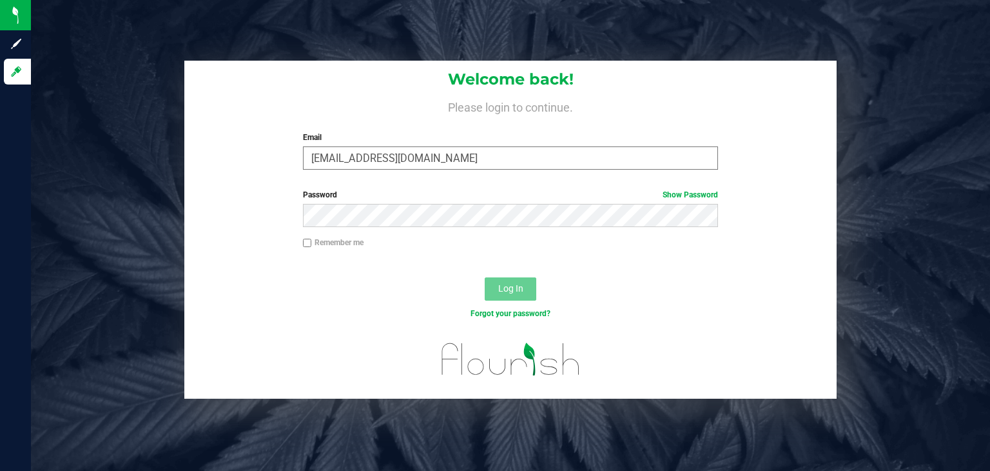  What do you see at coordinates (333, 242) in the screenshot?
I see `label: Remember me` at bounding box center [333, 242].